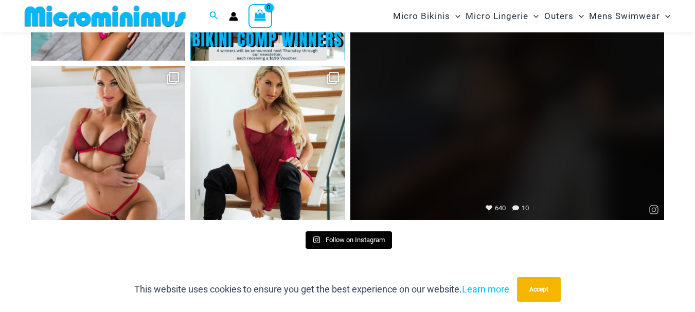 This screenshot has width=695, height=312. What do you see at coordinates (214, 16) in the screenshot?
I see `a: Search icon link` at bounding box center [214, 16].